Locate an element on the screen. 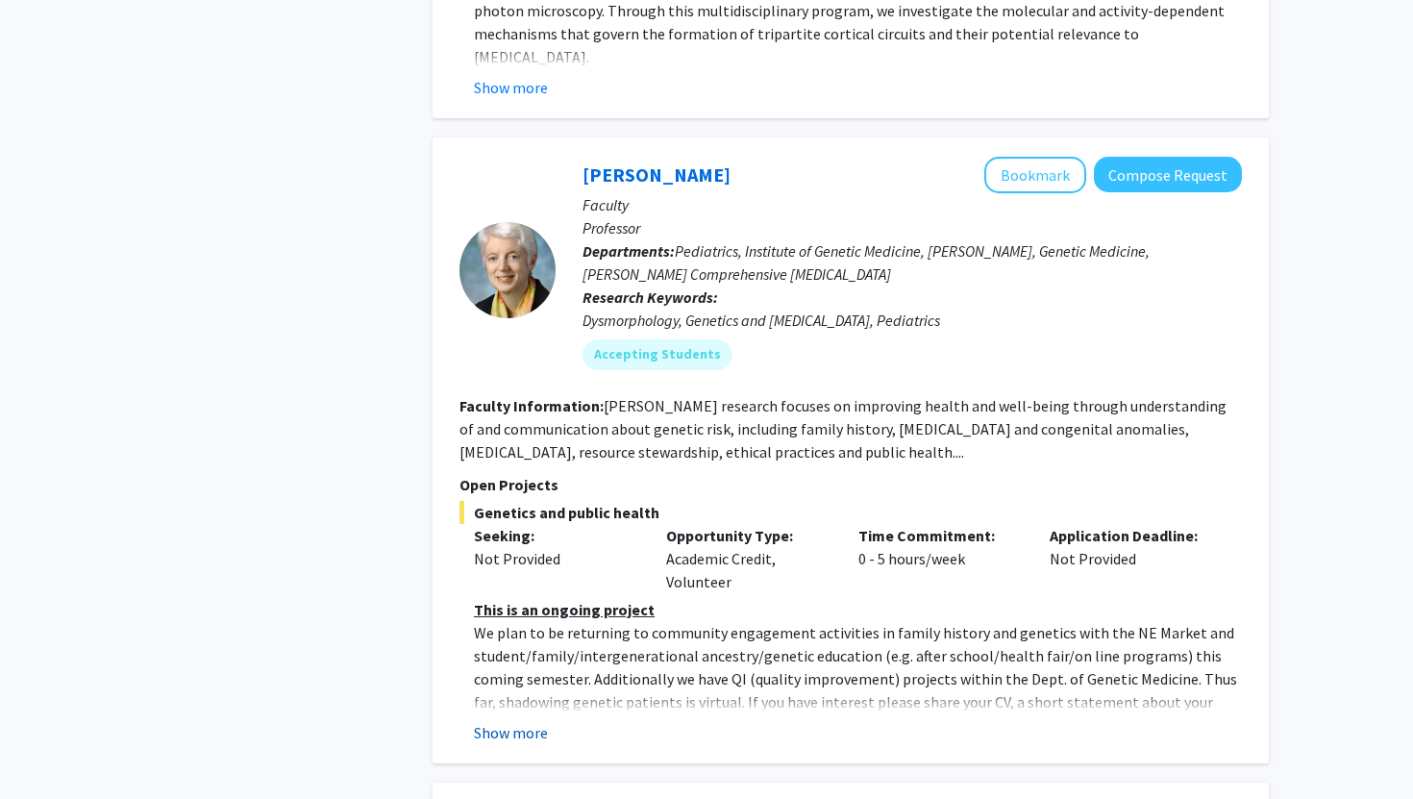 This screenshot has width=1413, height=799. div: 0 - 5 hours/week is located at coordinates (940, 558).